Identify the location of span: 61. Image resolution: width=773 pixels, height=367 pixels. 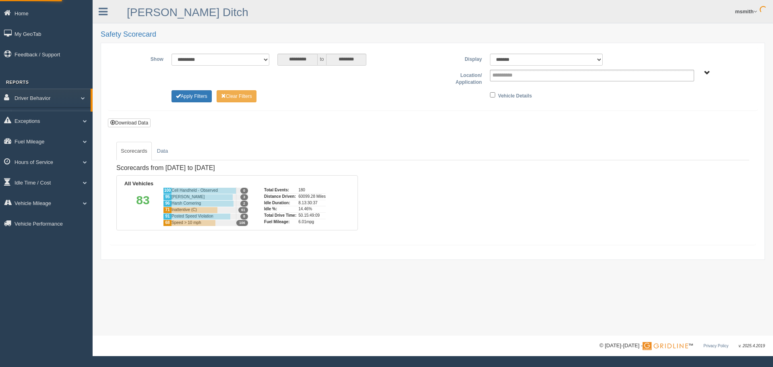
(243, 210).